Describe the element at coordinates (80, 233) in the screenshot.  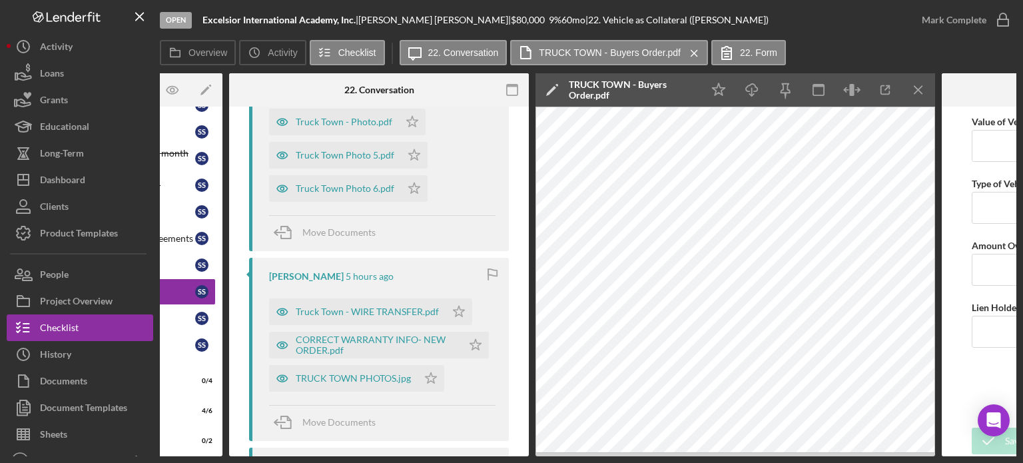
I see `button: Product Templates` at that location.